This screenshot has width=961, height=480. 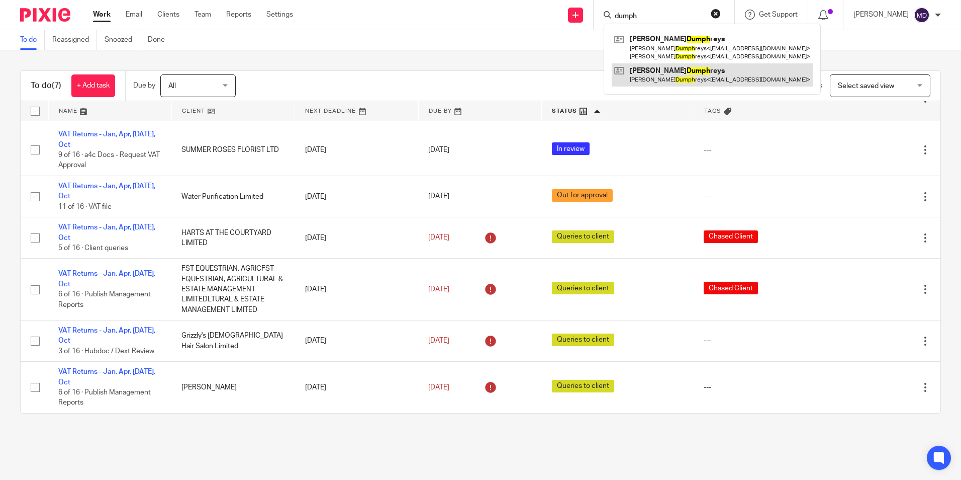 What do you see at coordinates (45, 15) in the screenshot?
I see `img: Pixie` at bounding box center [45, 15].